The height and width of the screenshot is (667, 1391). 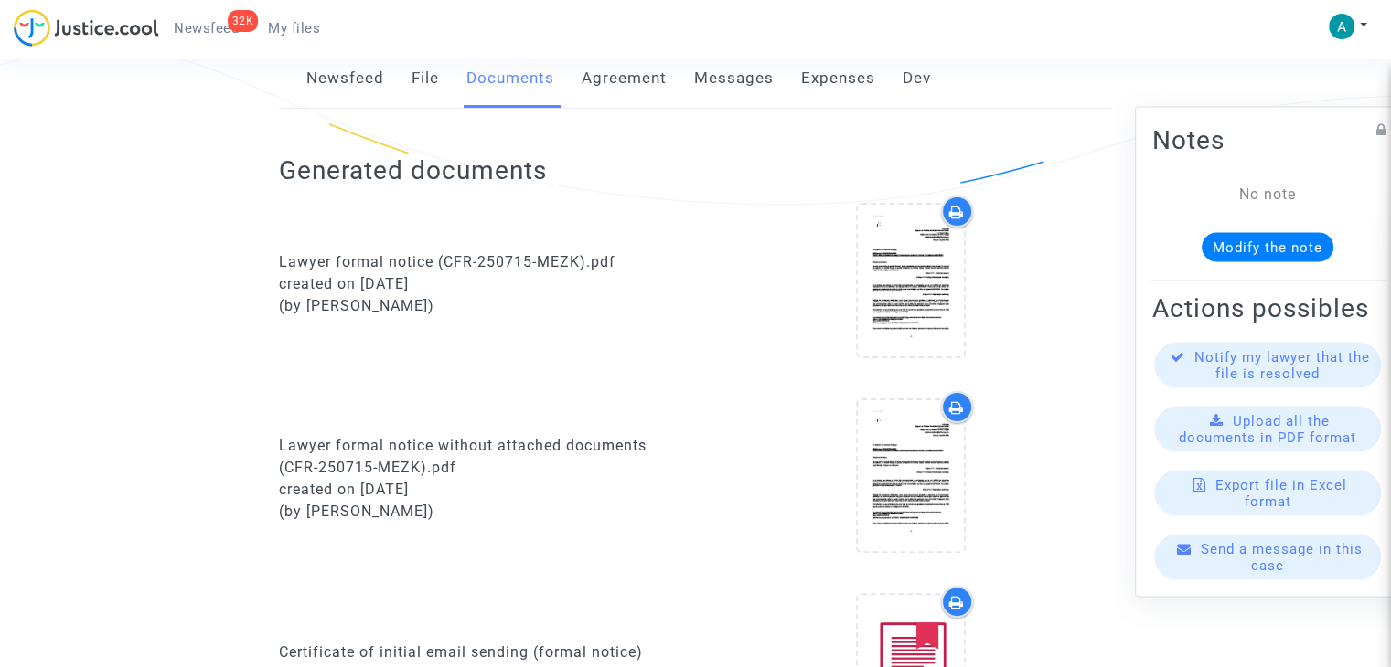 I want to click on a: Agreement, so click(x=624, y=79).